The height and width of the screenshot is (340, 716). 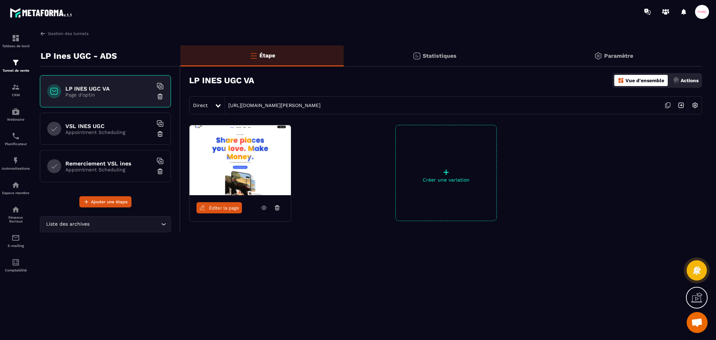 I want to click on img: social-network, so click(x=16, y=209).